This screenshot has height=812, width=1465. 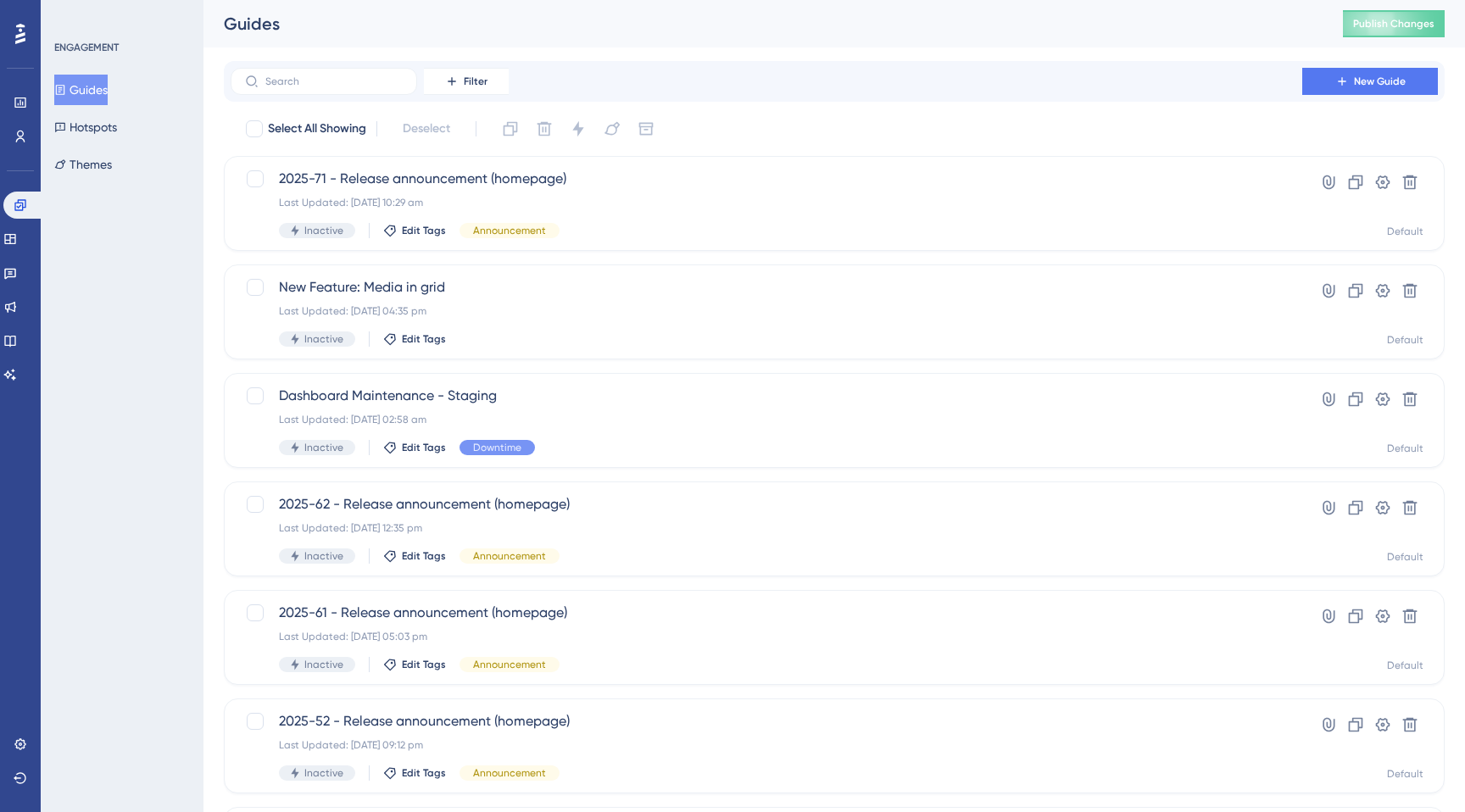 What do you see at coordinates (767, 396) in the screenshot?
I see `span: Dashboard Maintenance - Staging` at bounding box center [767, 396].